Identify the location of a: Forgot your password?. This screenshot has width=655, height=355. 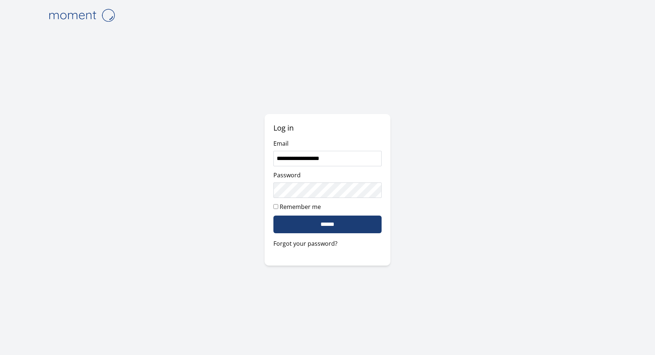
(328, 244).